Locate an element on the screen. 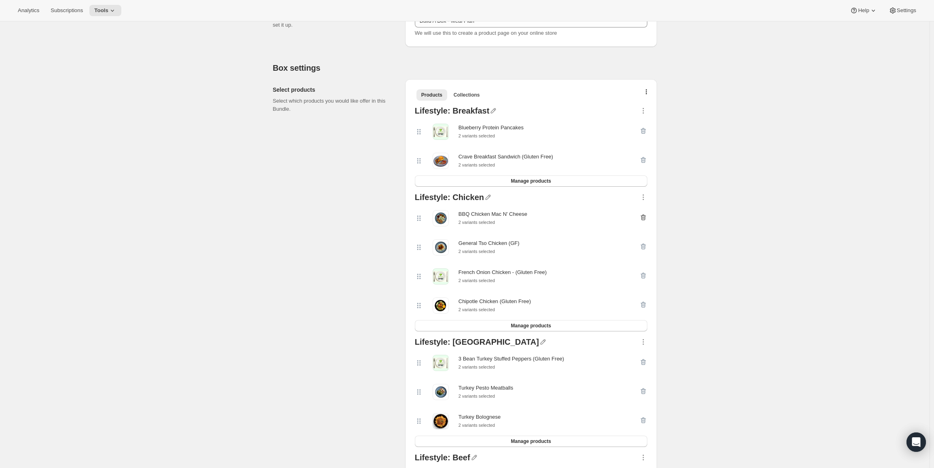 This screenshot has height=468, width=934. div: French Onion Chicken - (Gluten Free) is located at coordinates (502, 272).